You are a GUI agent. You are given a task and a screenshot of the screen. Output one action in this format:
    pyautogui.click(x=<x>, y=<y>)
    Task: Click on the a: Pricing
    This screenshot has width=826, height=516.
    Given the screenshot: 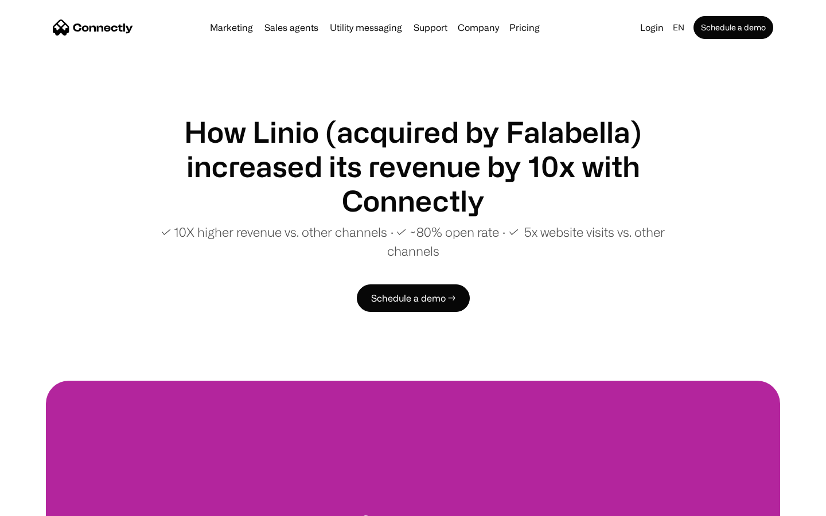 What is the action you would take?
    pyautogui.click(x=524, y=28)
    